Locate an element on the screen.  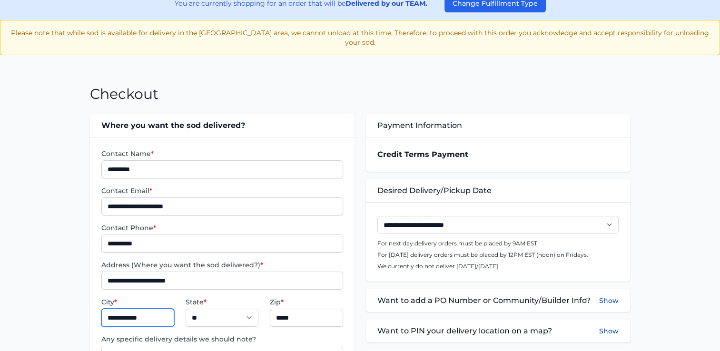
label: Contact Name is located at coordinates (222, 154).